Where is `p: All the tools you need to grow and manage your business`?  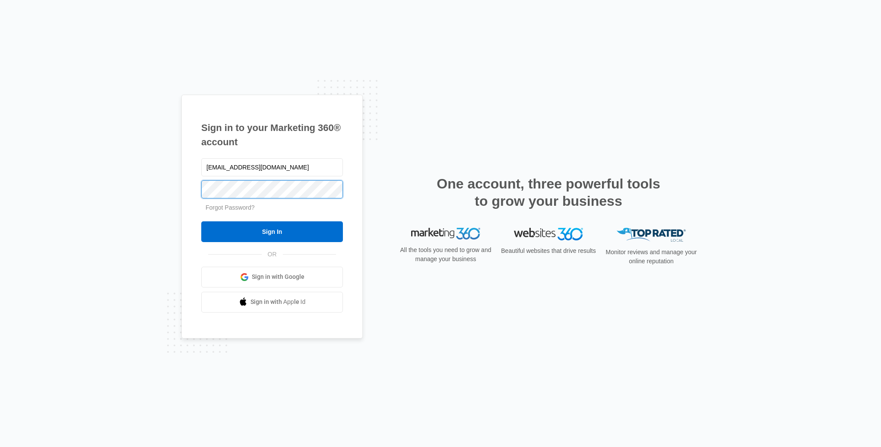
p: All the tools you need to grow and manage your business is located at coordinates (446, 254).